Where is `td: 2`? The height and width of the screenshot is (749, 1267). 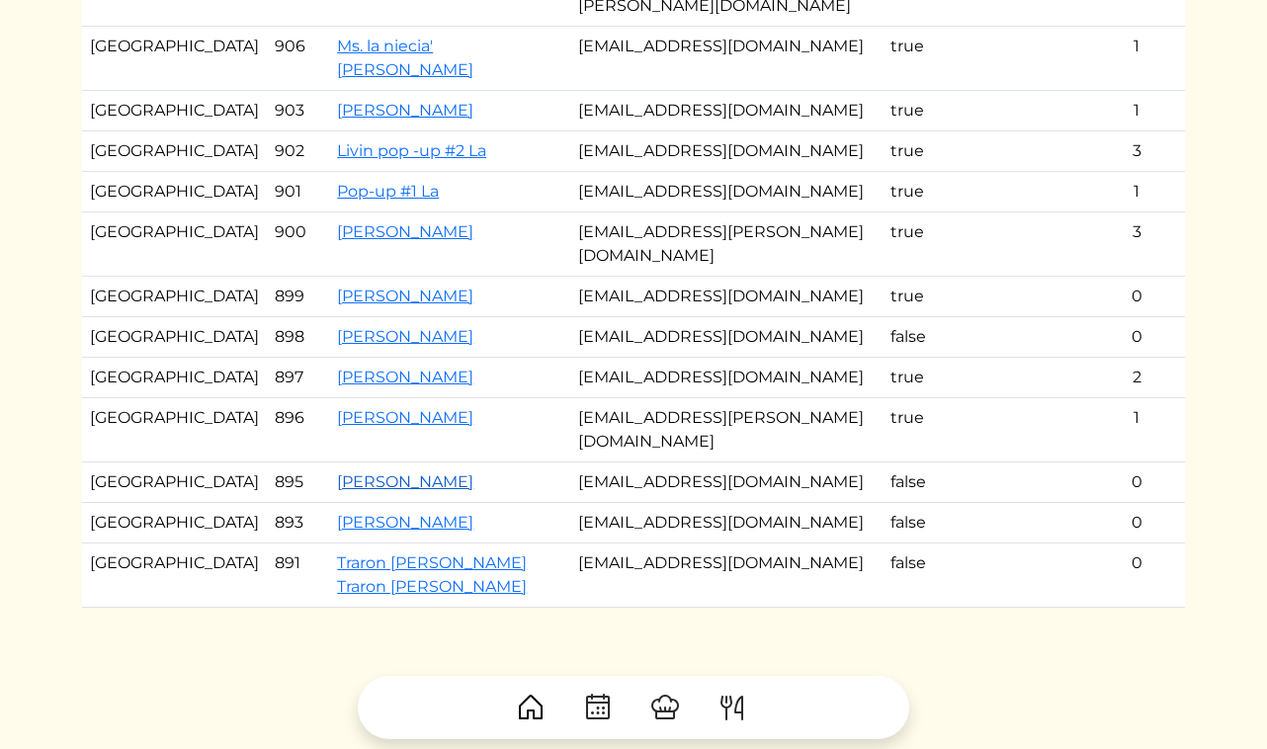
td: 2 is located at coordinates (1136, 377).